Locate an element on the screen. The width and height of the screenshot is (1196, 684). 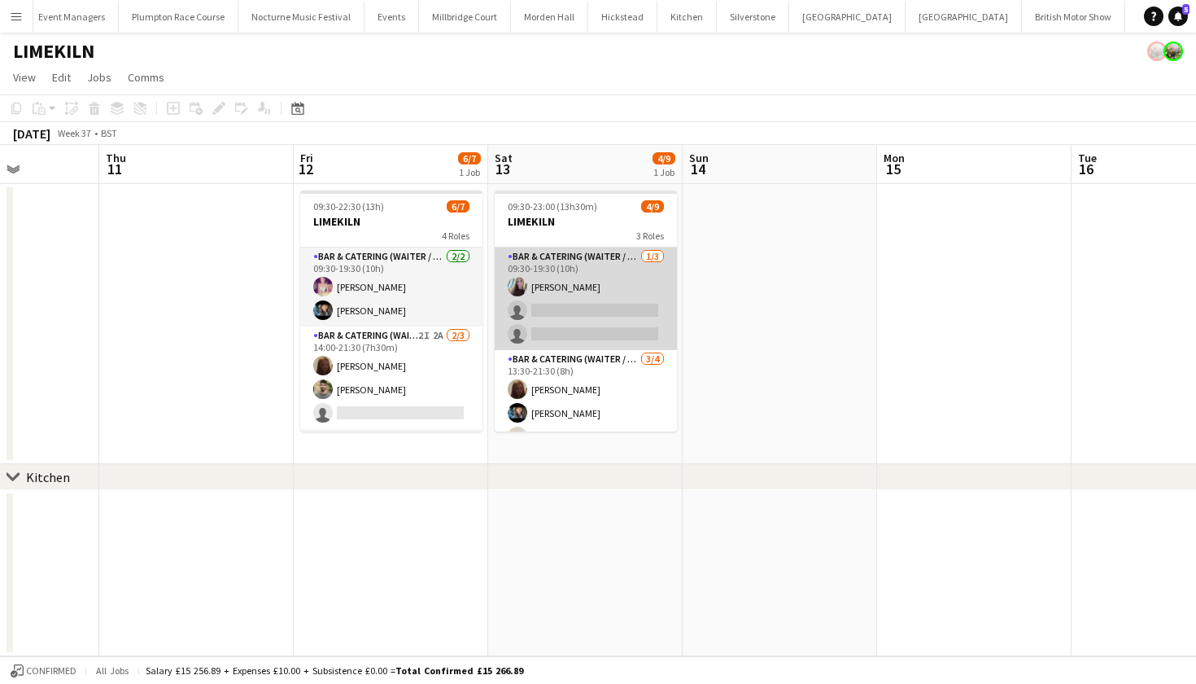
button: Morden Hall is located at coordinates (549, 16).